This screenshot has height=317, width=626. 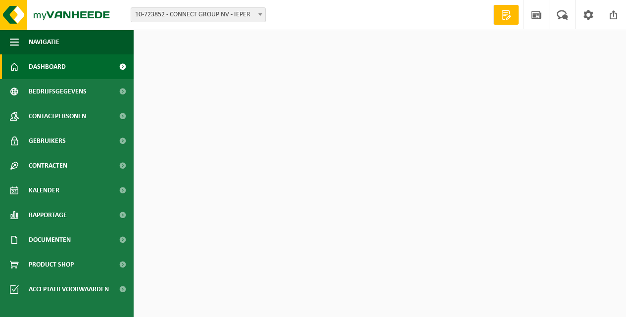 I want to click on span: Contactpersonen, so click(x=57, y=116).